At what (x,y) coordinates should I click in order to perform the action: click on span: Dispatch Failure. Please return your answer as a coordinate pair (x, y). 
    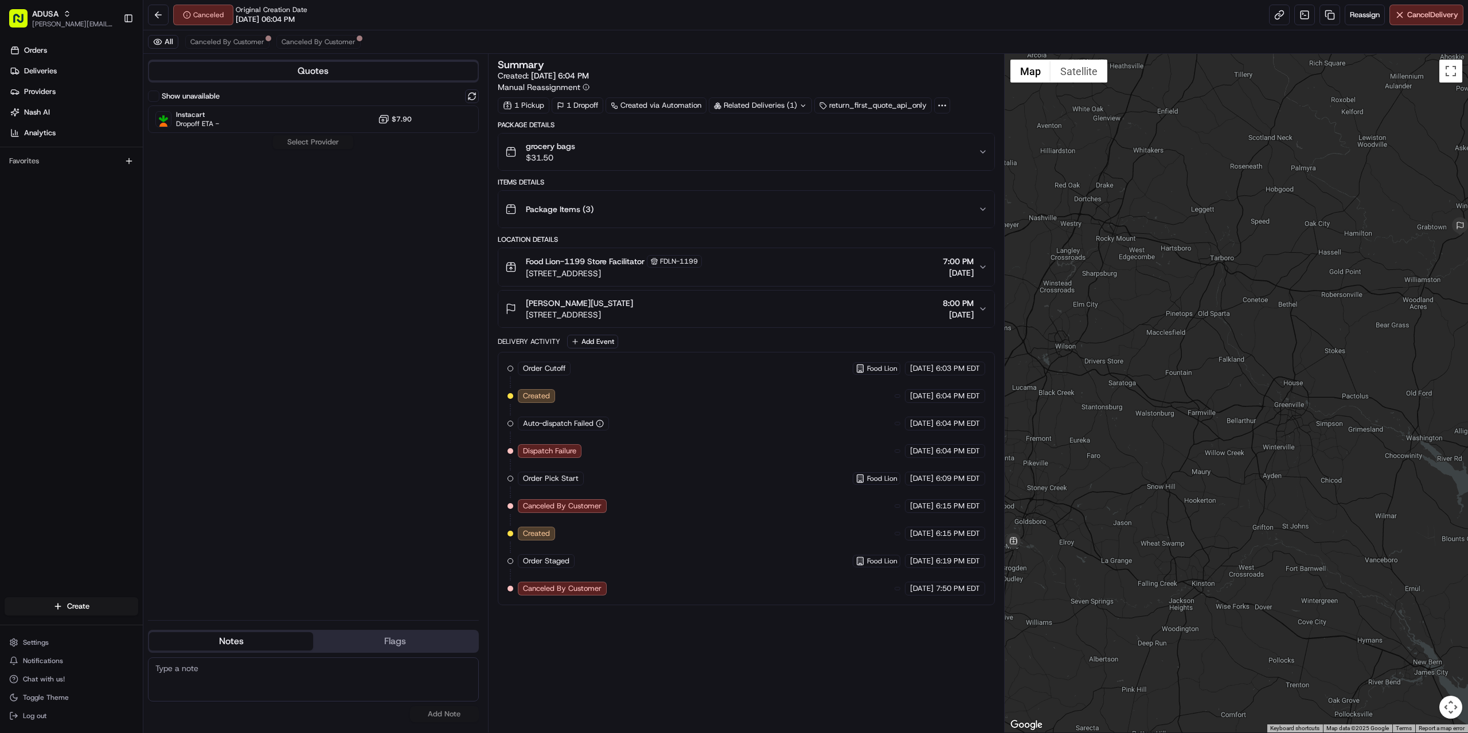
    Looking at the image, I should click on (549, 451).